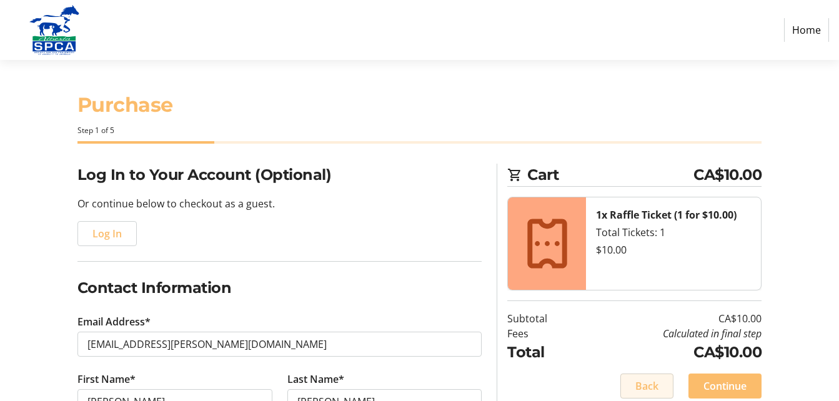 The image size is (839, 401). What do you see at coordinates (280, 175) in the screenshot?
I see `h2: Log In to Your Account (Optional)` at bounding box center [280, 175].